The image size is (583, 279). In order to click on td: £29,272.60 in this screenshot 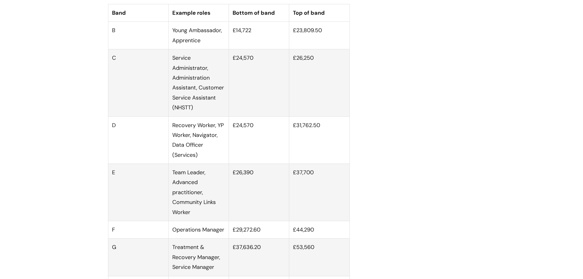, I will do `click(259, 229)`.